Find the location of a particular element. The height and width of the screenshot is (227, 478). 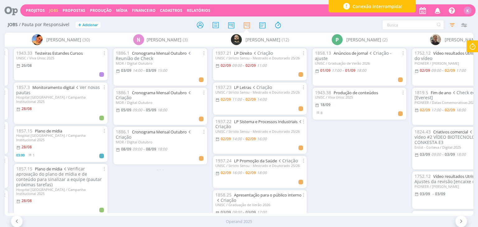

span: Criação - ajuste is located at coordinates (353, 56).